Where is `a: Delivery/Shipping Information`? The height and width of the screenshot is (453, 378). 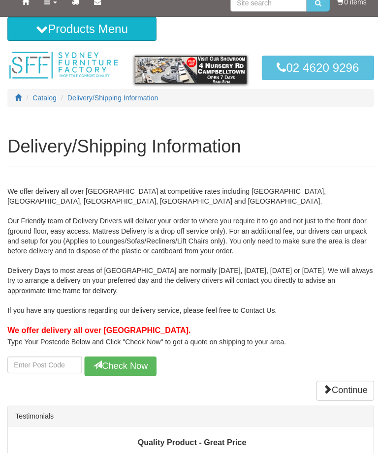
a: Delivery/Shipping Information is located at coordinates (112, 97).